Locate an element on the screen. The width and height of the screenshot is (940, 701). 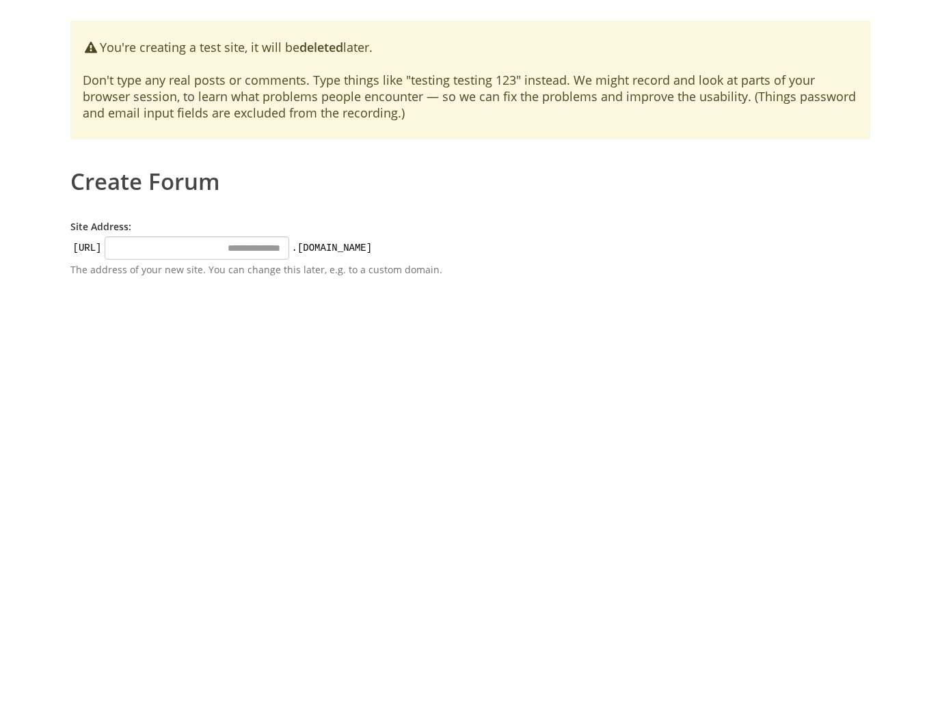
p: The address of your new site. You can change this later, e.g. to a custom domain. is located at coordinates (269, 270).